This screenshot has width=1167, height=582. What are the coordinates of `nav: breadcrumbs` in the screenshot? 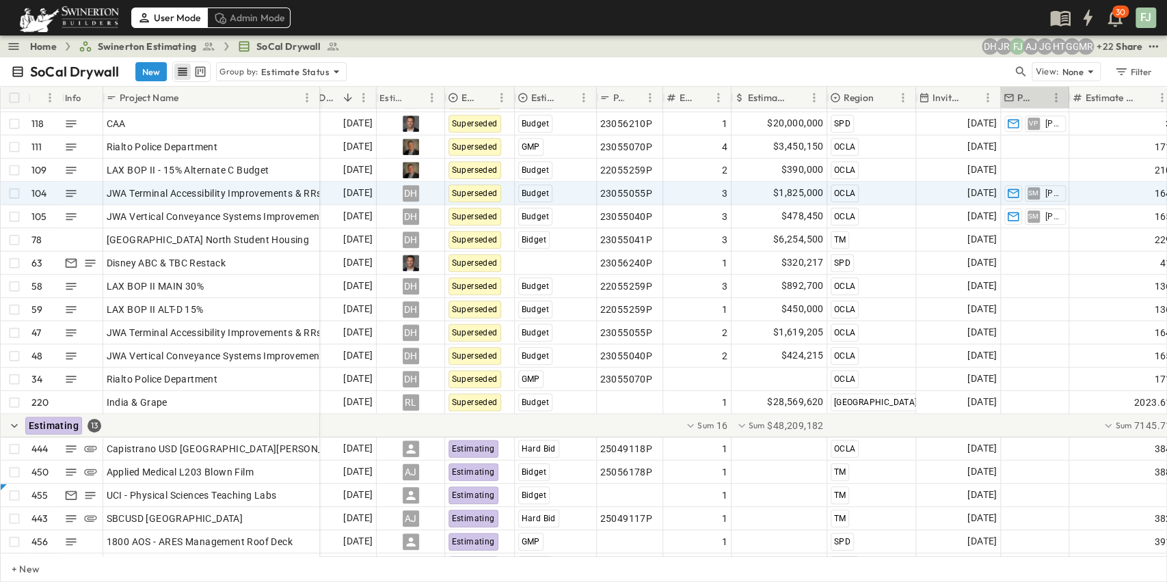 It's located at (189, 46).